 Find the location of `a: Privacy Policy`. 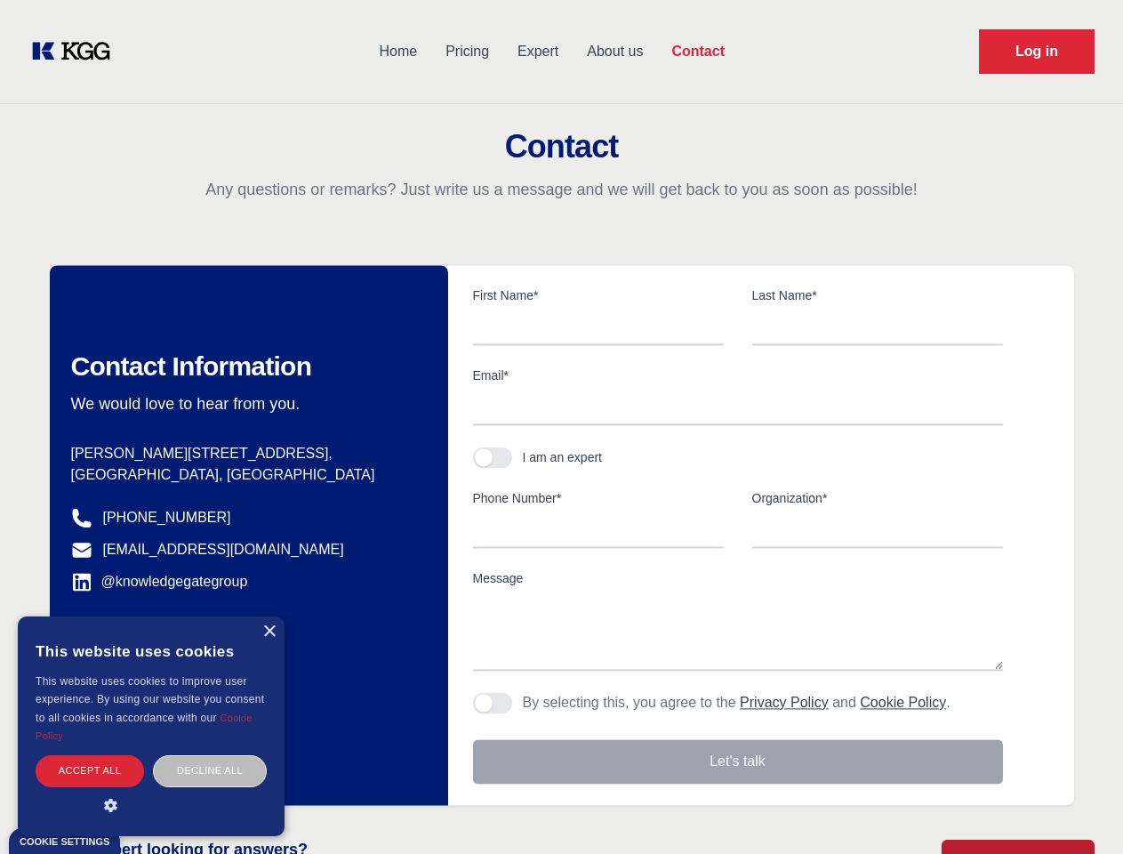

a: Privacy Policy is located at coordinates (784, 702).